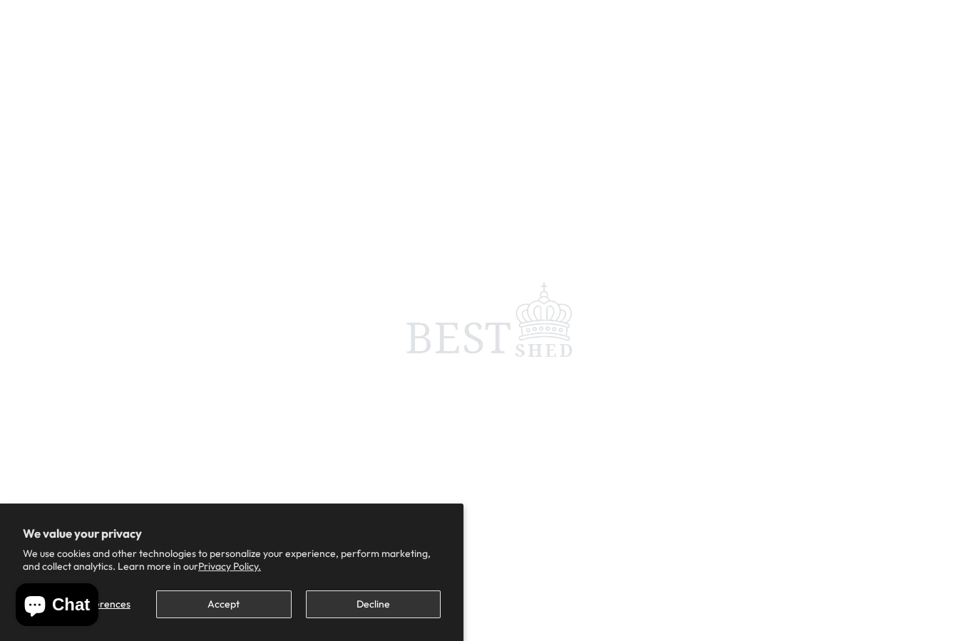 The width and height of the screenshot is (974, 641). I want to click on button: Decline, so click(373, 604).